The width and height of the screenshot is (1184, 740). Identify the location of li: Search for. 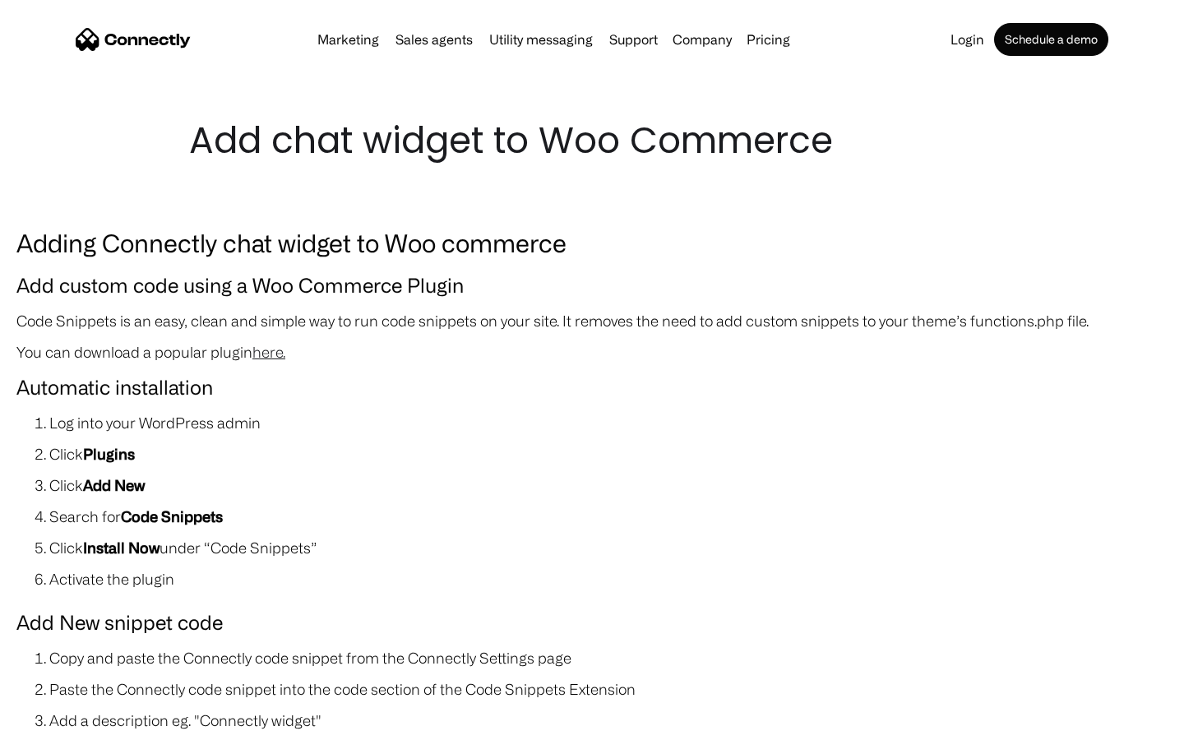
(608, 516).